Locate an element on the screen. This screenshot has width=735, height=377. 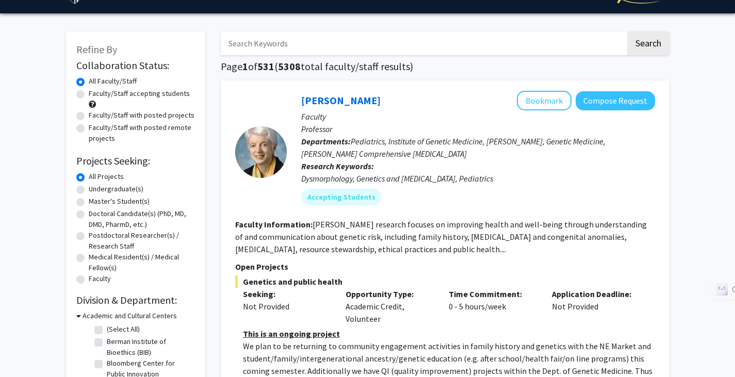
label: Medical Resident(s) / Medical Fellow(s) is located at coordinates (142, 263).